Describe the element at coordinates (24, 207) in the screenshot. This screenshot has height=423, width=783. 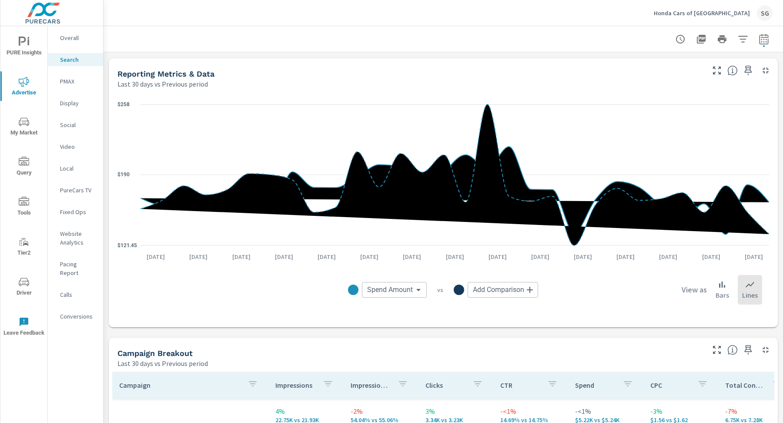
I see `span: Tools` at that location.